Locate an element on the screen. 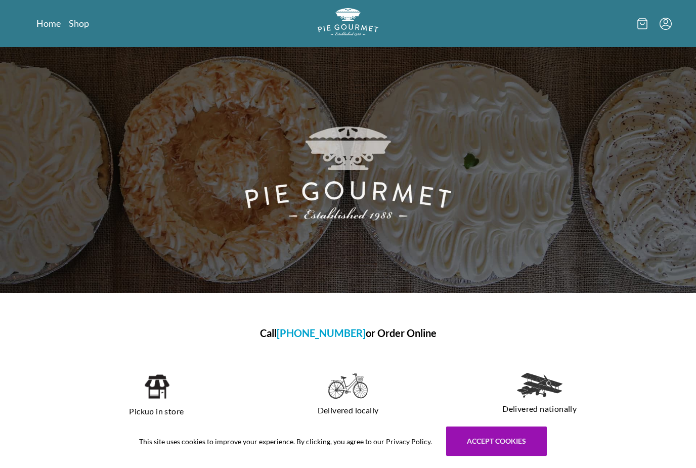  span: This site uses cookies to improve your experience. By clicking, you agree to our Privacy Policy. is located at coordinates (285, 441).